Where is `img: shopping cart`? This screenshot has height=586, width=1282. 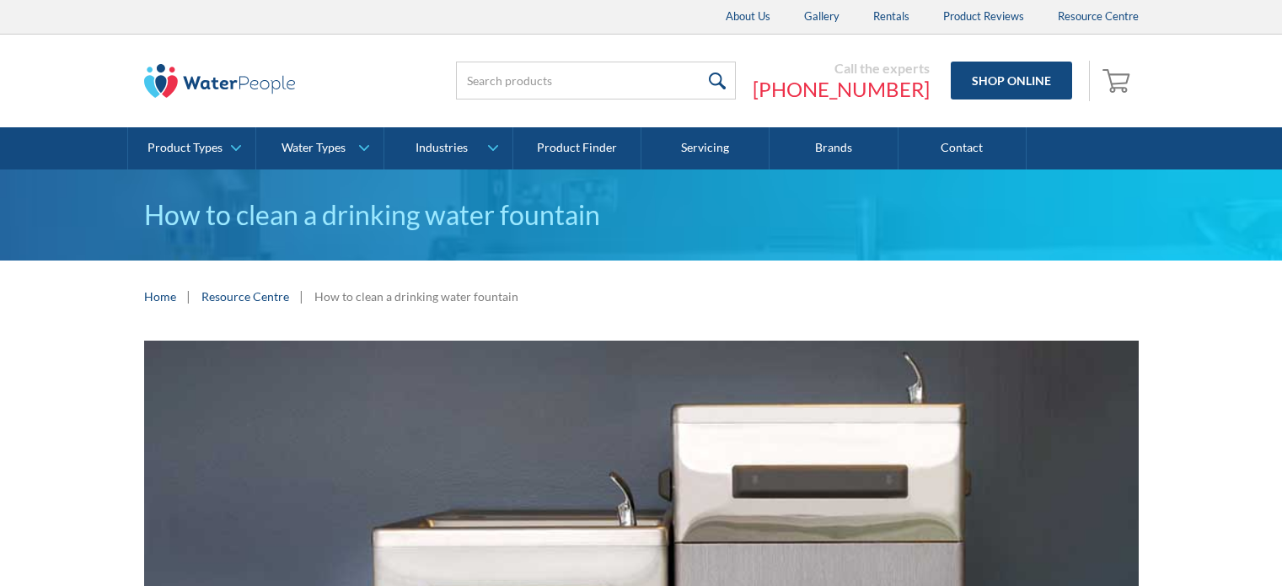
img: shopping cart is located at coordinates (1119, 80).